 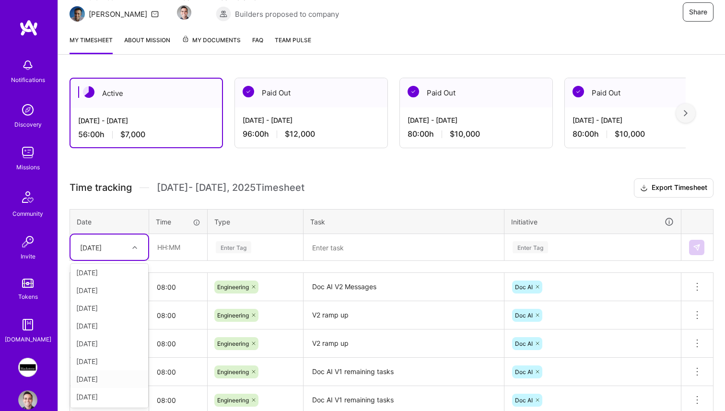 I want to click on a: User Avatar, so click(x=28, y=400).